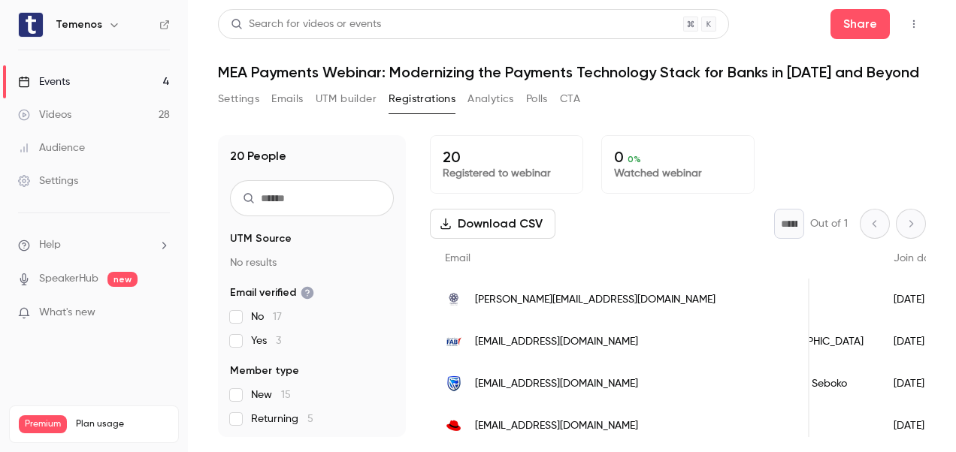  What do you see at coordinates (94, 245) in the screenshot?
I see `li: help-dropdown-opener` at bounding box center [94, 245].